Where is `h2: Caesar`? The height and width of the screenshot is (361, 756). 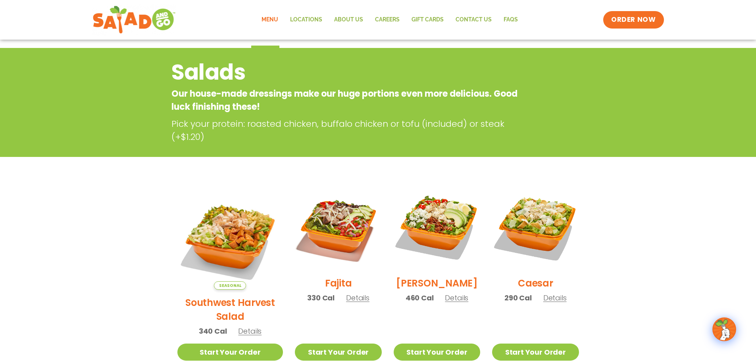
h2: Caesar is located at coordinates (535, 283).